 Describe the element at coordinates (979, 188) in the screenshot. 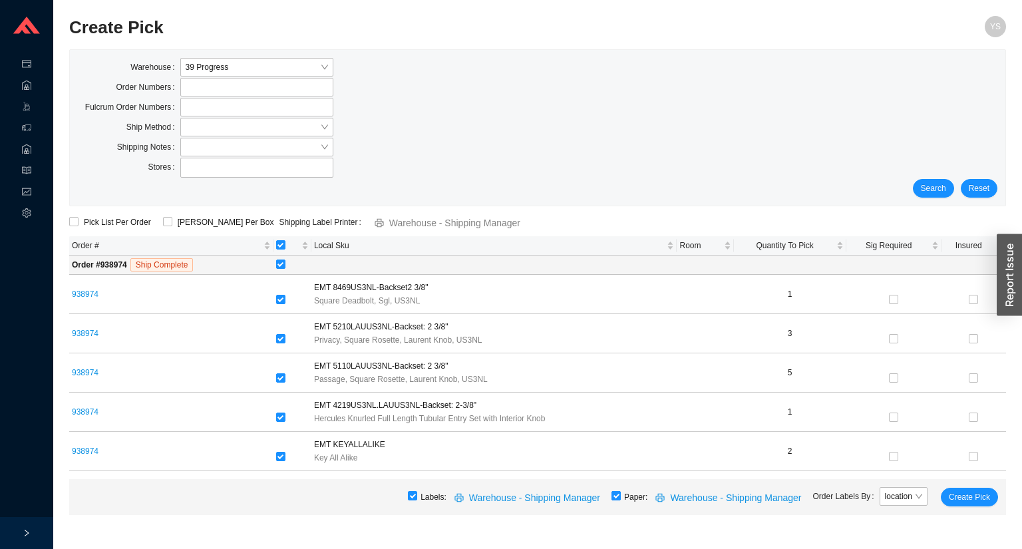

I see `span: Reset` at that location.